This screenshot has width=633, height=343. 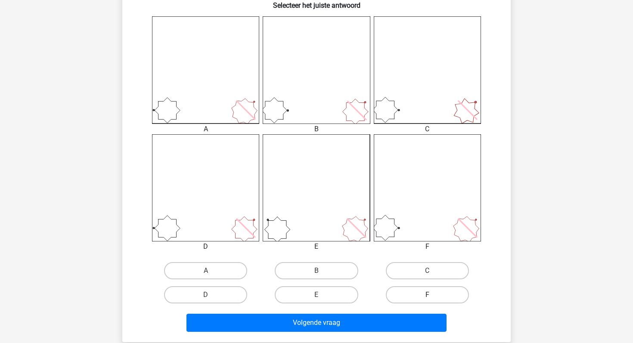 What do you see at coordinates (316, 271) in the screenshot?
I see `label: B` at bounding box center [316, 271].